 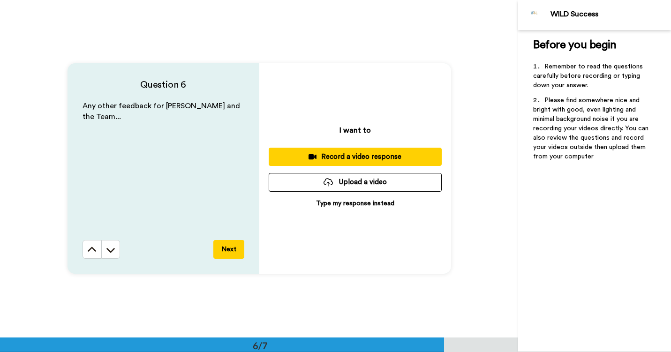 What do you see at coordinates (592, 129) in the screenshot?
I see `span: Please find somewhere nice and bright with good, even lighting and minimal background noise if yo...` at bounding box center [592, 129].